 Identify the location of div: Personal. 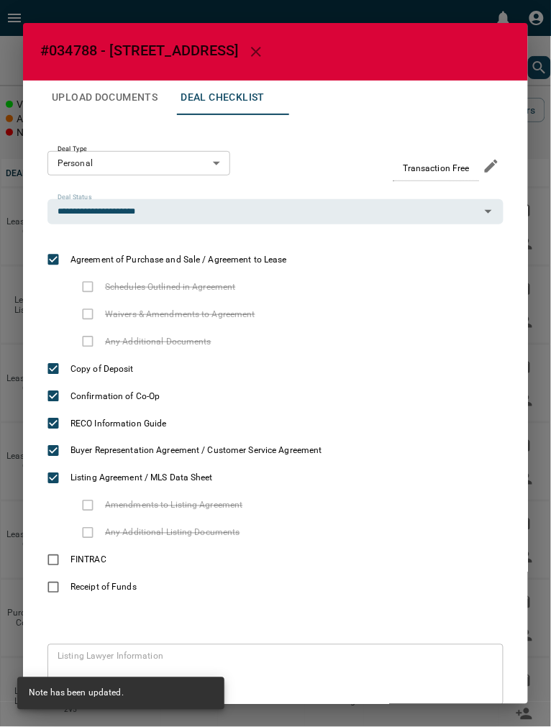
(139, 163).